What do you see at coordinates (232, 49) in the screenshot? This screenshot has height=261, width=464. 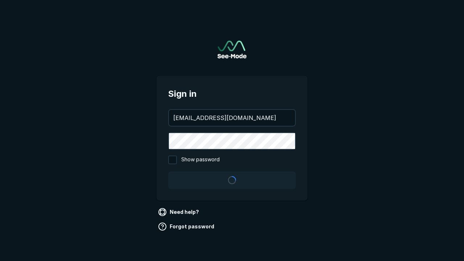 I see `a: Go to sign in` at bounding box center [232, 49].